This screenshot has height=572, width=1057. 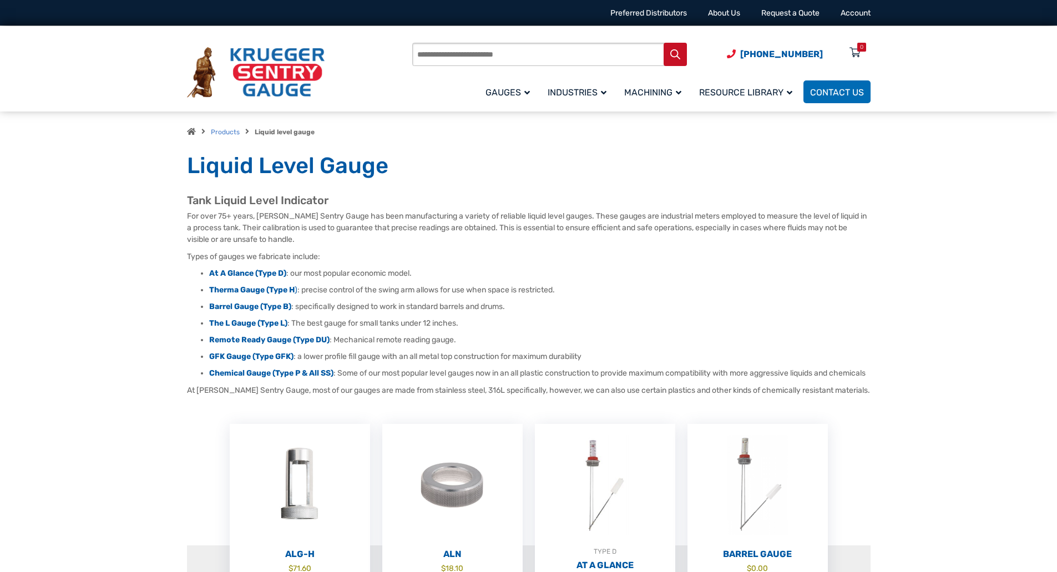 What do you see at coordinates (861, 47) in the screenshot?
I see `div: 0` at bounding box center [861, 47].